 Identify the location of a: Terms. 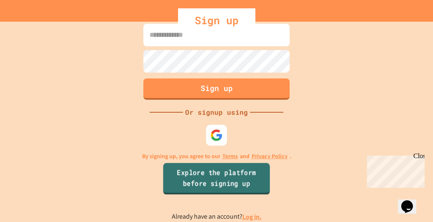
(230, 156).